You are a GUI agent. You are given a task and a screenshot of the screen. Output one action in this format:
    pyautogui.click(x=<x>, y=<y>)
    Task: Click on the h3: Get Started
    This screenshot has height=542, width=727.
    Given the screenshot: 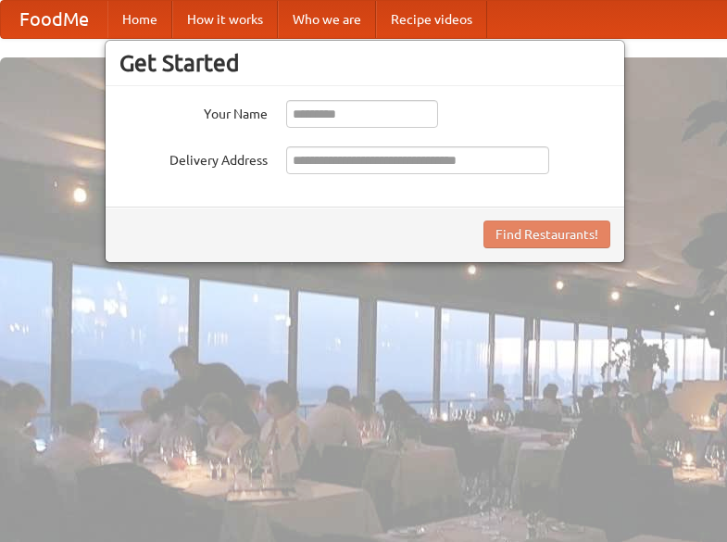 What is the action you would take?
    pyautogui.click(x=365, y=63)
    